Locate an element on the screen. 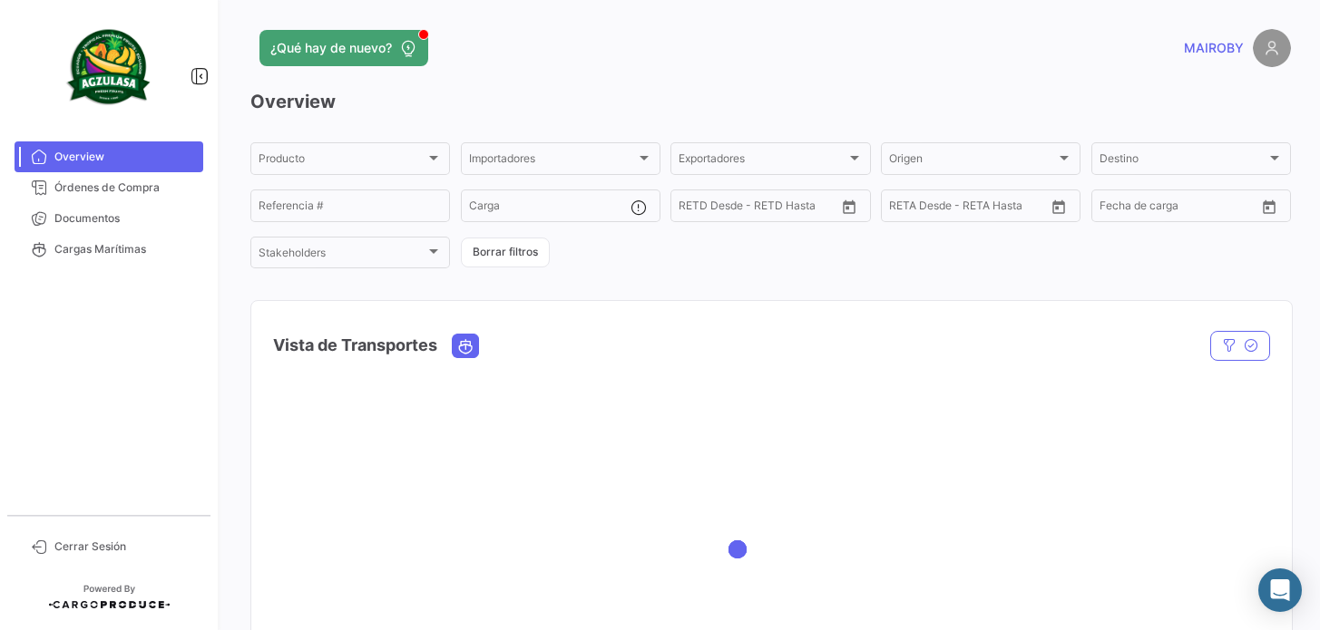  a: Documentos is located at coordinates (109, 219).